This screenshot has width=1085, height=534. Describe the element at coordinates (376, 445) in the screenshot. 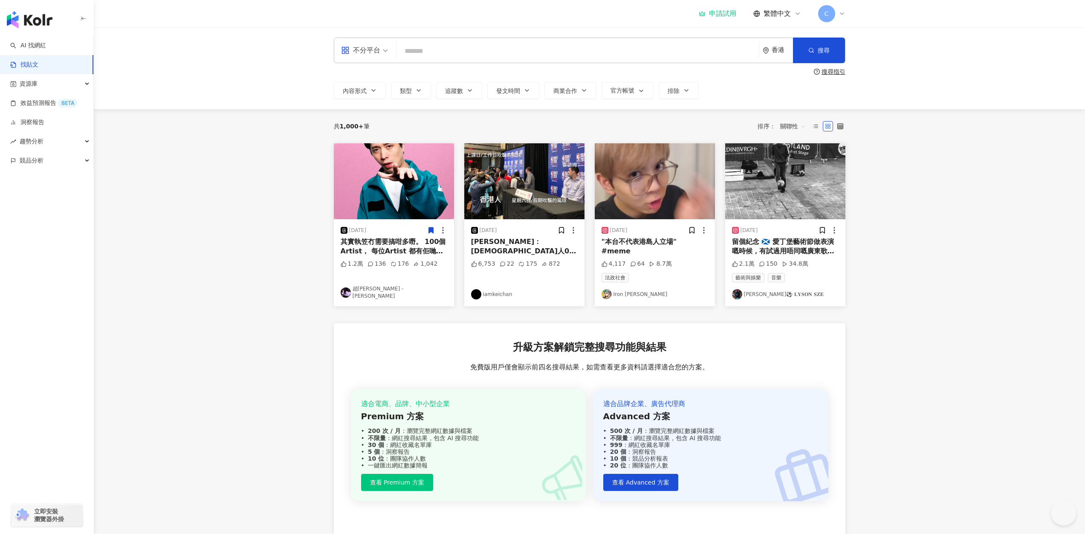

I see `strong: 30 個` at that location.